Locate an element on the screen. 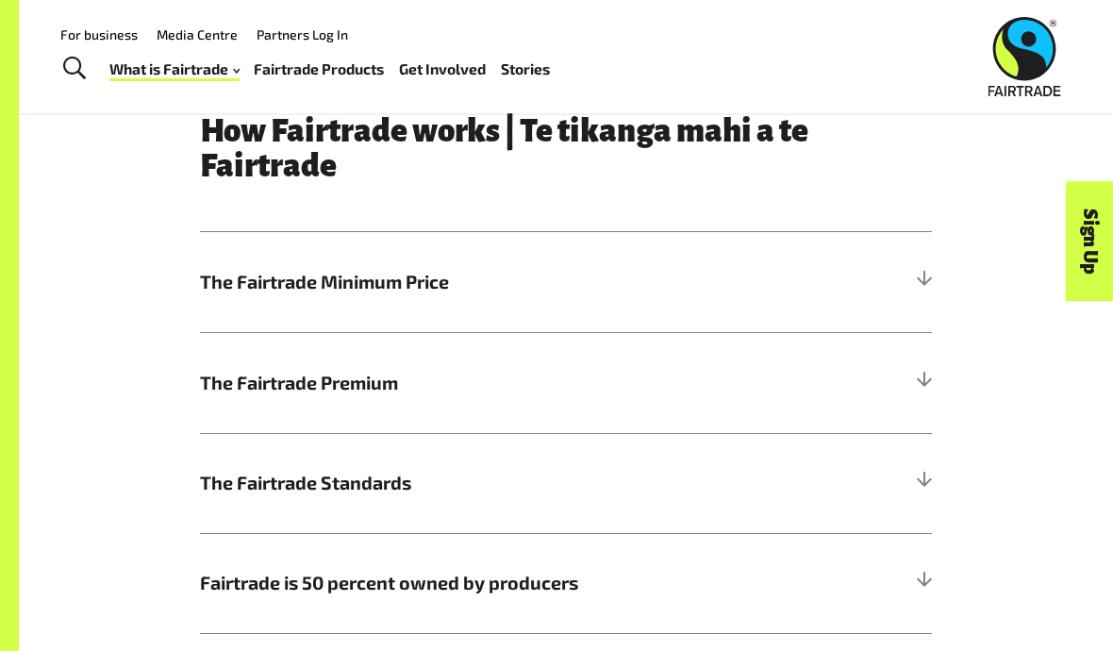 This screenshot has height=651, width=1113. a: Toggle Search is located at coordinates (74, 69).